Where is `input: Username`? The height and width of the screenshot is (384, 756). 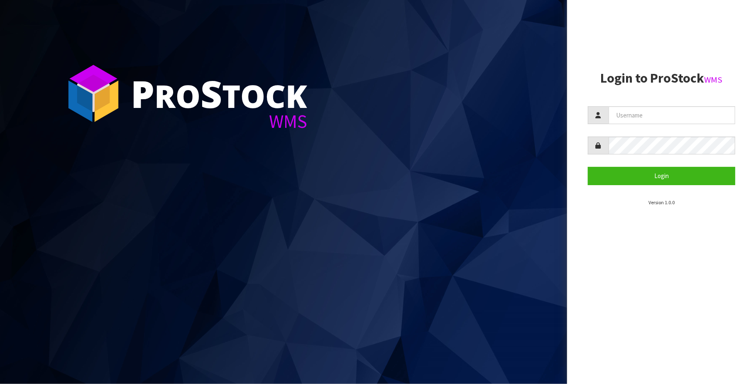 input: Username is located at coordinates (672, 115).